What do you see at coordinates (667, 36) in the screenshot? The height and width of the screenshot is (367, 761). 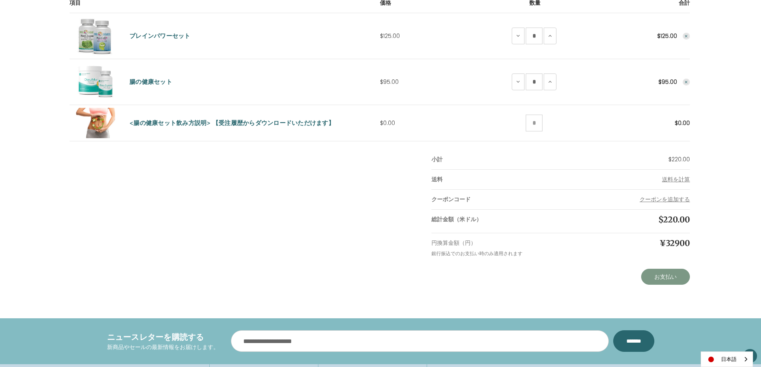 I see `strong: $125.00` at bounding box center [667, 36].